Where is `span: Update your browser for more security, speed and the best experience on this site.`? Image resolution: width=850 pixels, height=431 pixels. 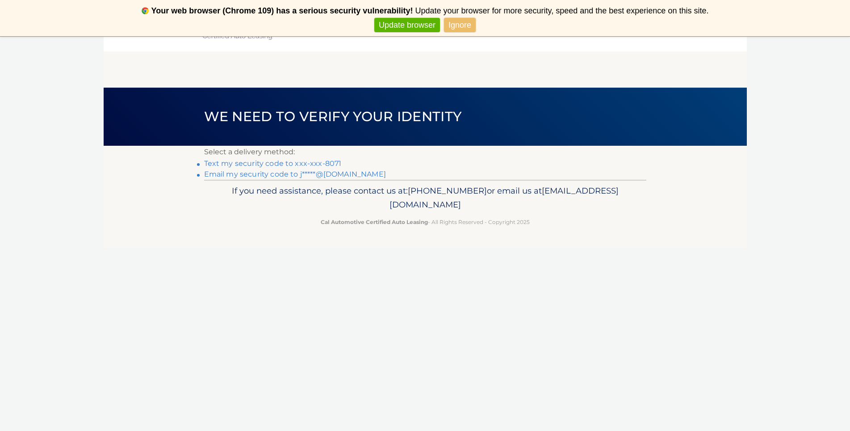 span: Update your browser for more security, speed and the best experience on this site. is located at coordinates (562, 11).